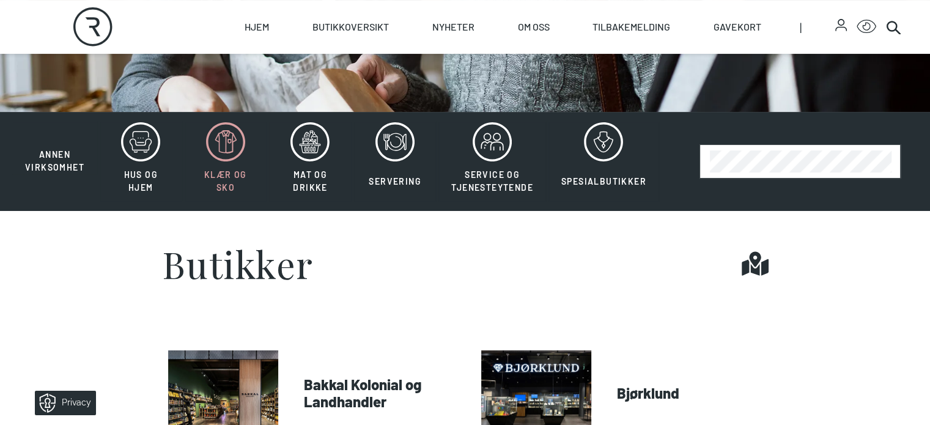 The width and height of the screenshot is (930, 425). What do you see at coordinates (141, 161) in the screenshot?
I see `button: Hus og hjem` at bounding box center [141, 161].